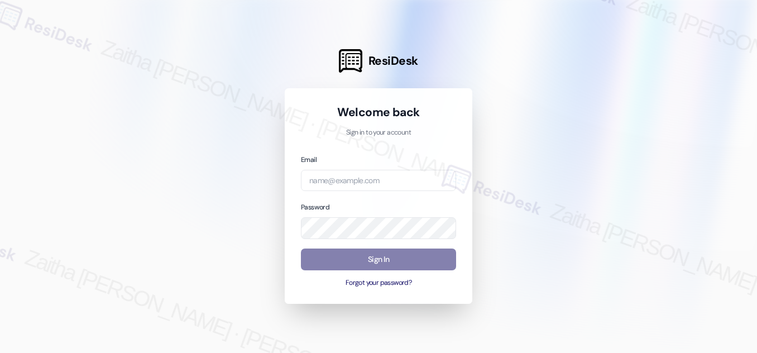 This screenshot has height=353, width=757. What do you see at coordinates (379, 133) in the screenshot?
I see `p: Sign in to your account` at bounding box center [379, 133].